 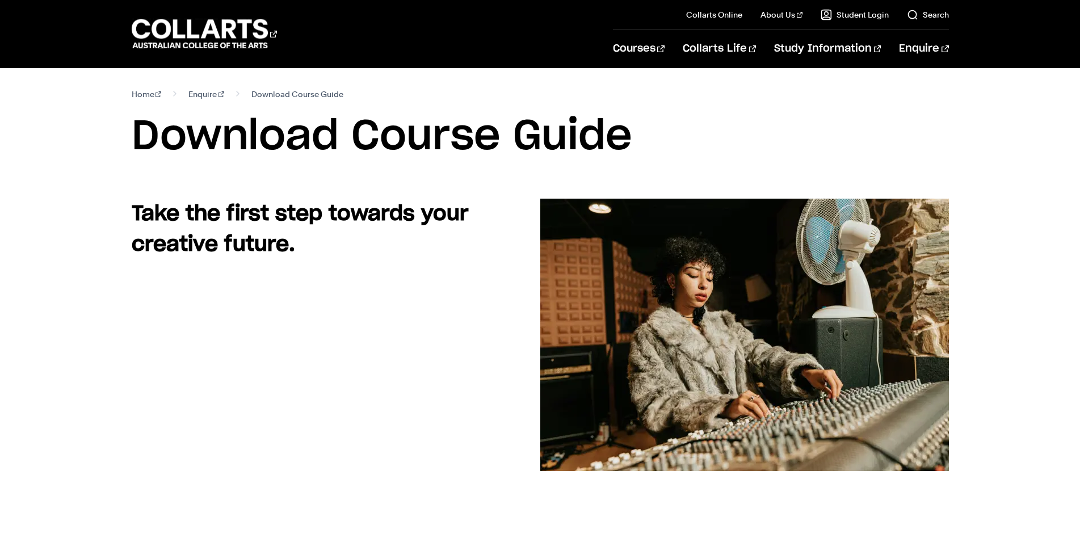 I want to click on a: Collarts Life, so click(x=719, y=49).